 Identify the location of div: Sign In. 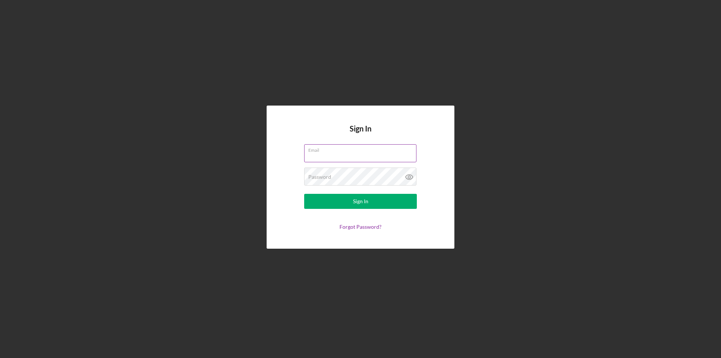
(361, 201).